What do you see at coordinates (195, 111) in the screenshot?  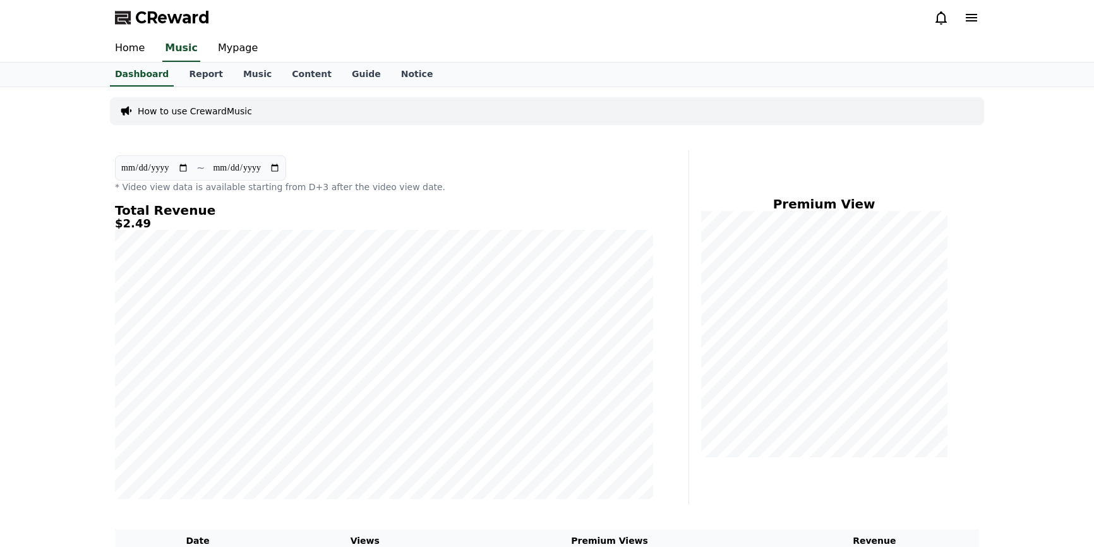 I see `p: How to use CrewardMusic` at bounding box center [195, 111].